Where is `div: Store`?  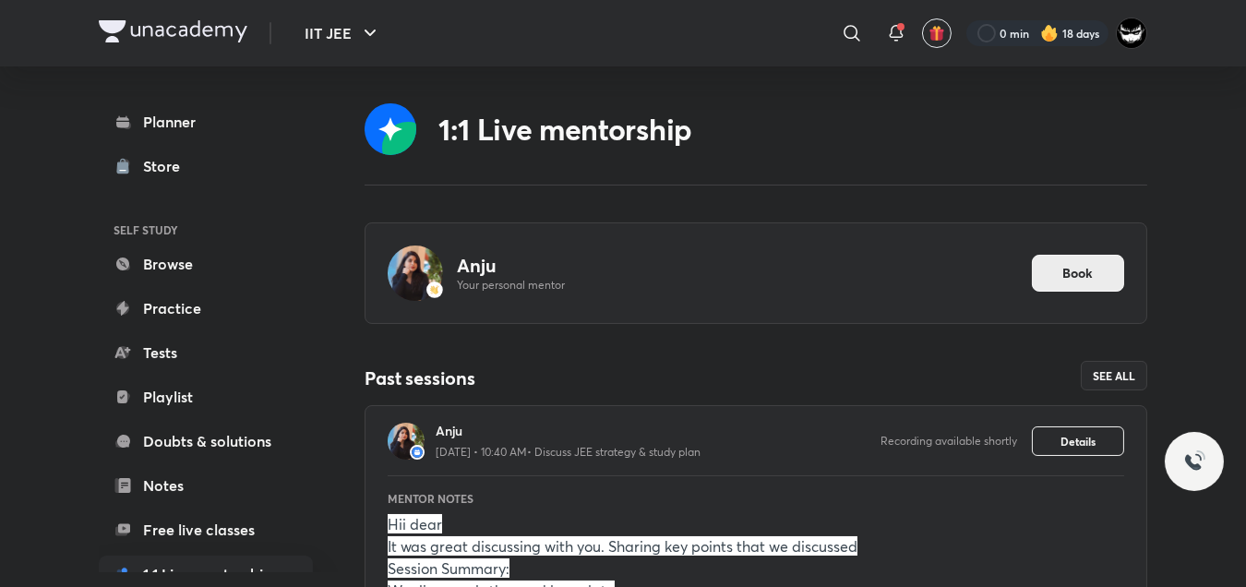
div: Store is located at coordinates (167, 166).